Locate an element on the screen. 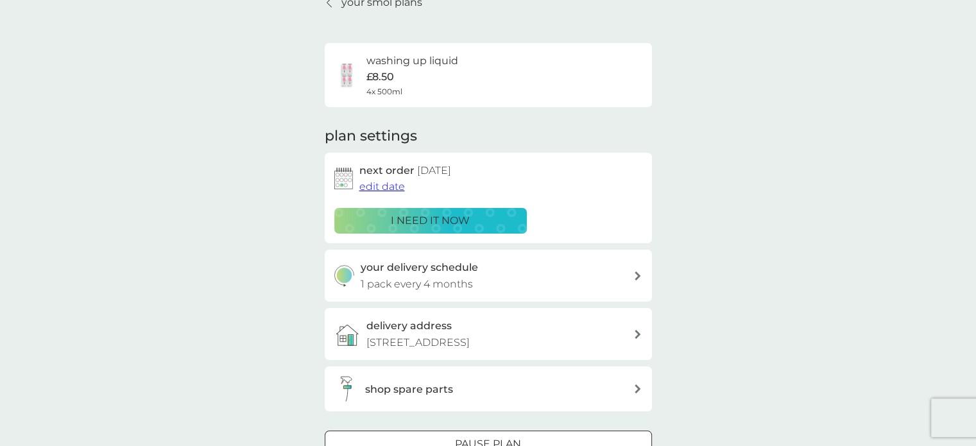 The image size is (976, 446). p: £8.50 is located at coordinates (380, 77).